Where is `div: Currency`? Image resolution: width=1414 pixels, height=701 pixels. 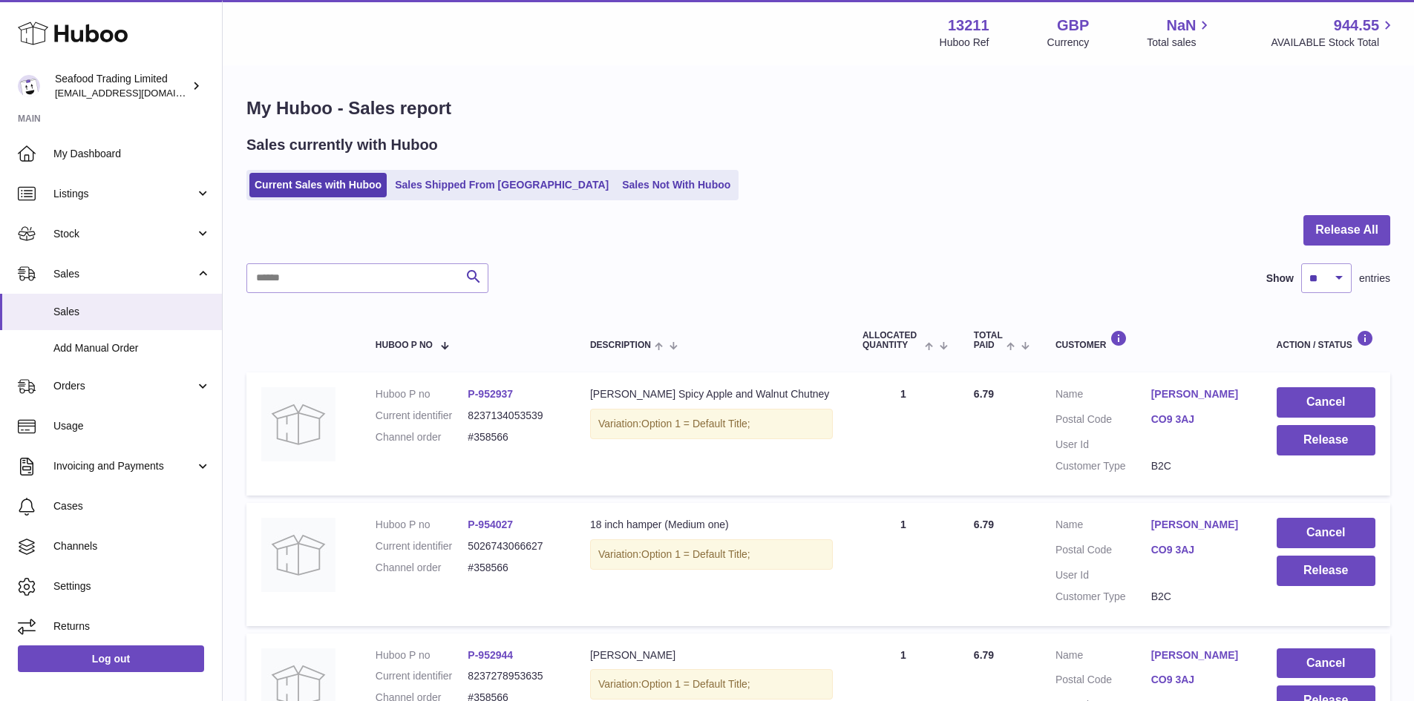
div: Currency is located at coordinates (1068, 42).